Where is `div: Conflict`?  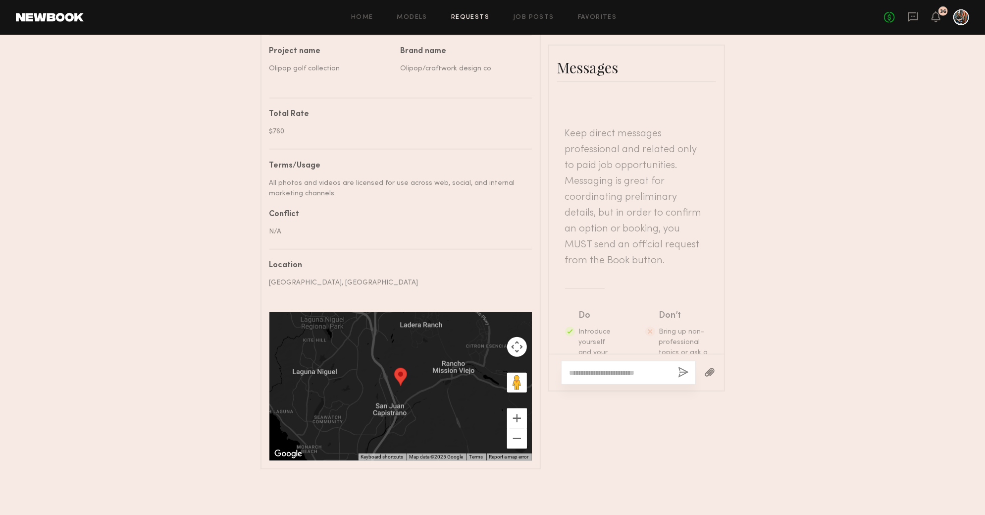
div: Conflict is located at coordinates (397, 214).